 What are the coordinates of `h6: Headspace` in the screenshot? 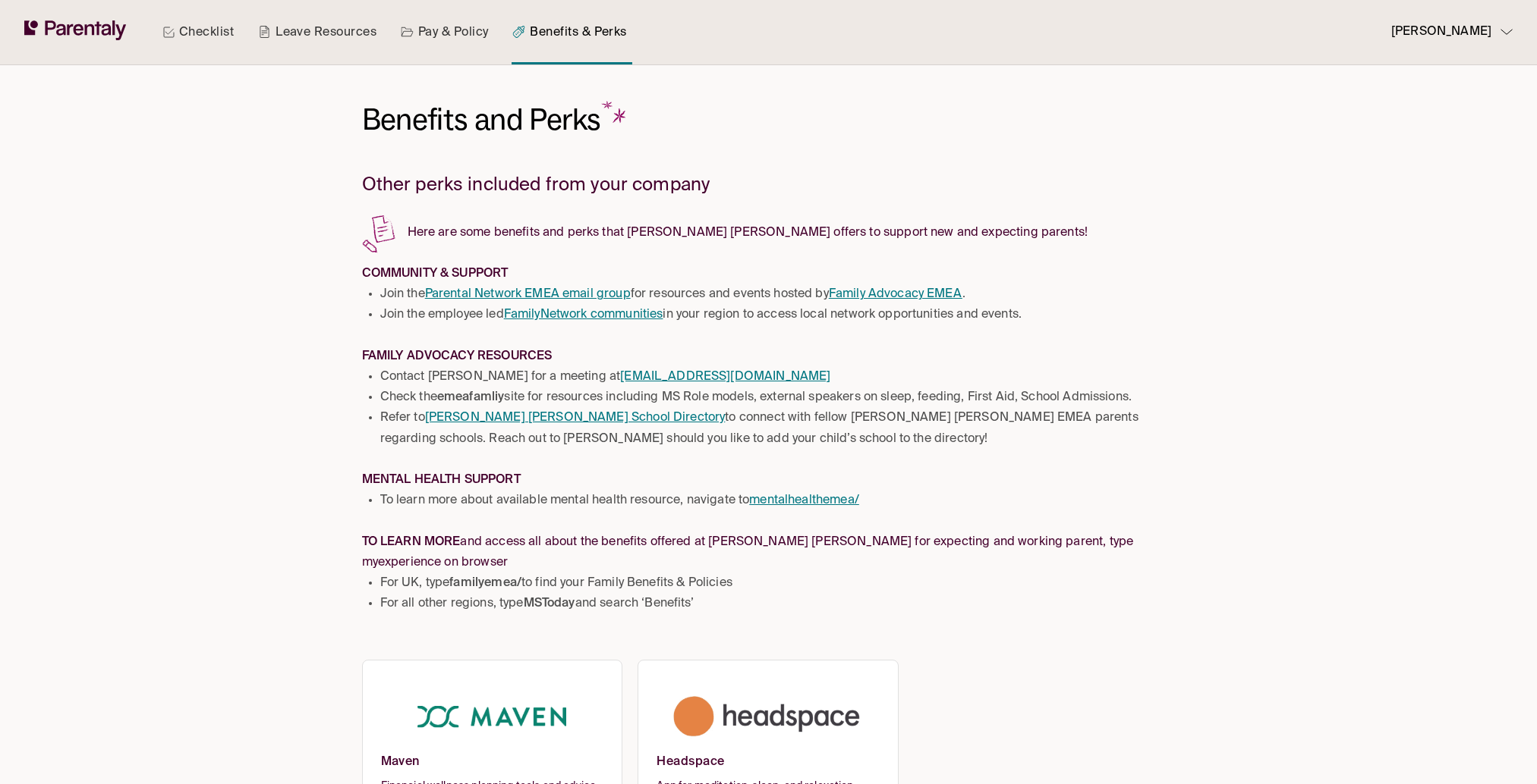 It's located at (768, 767).